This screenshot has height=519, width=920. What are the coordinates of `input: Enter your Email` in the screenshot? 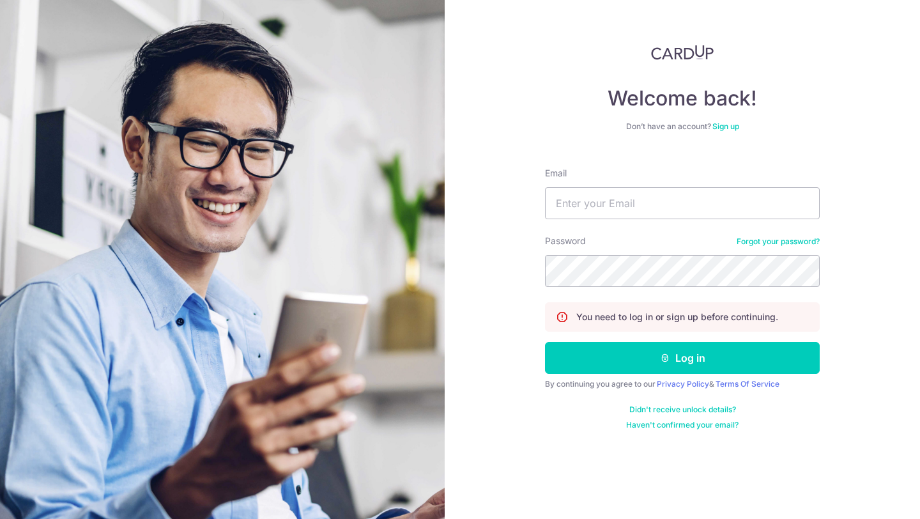 It's located at (683, 203).